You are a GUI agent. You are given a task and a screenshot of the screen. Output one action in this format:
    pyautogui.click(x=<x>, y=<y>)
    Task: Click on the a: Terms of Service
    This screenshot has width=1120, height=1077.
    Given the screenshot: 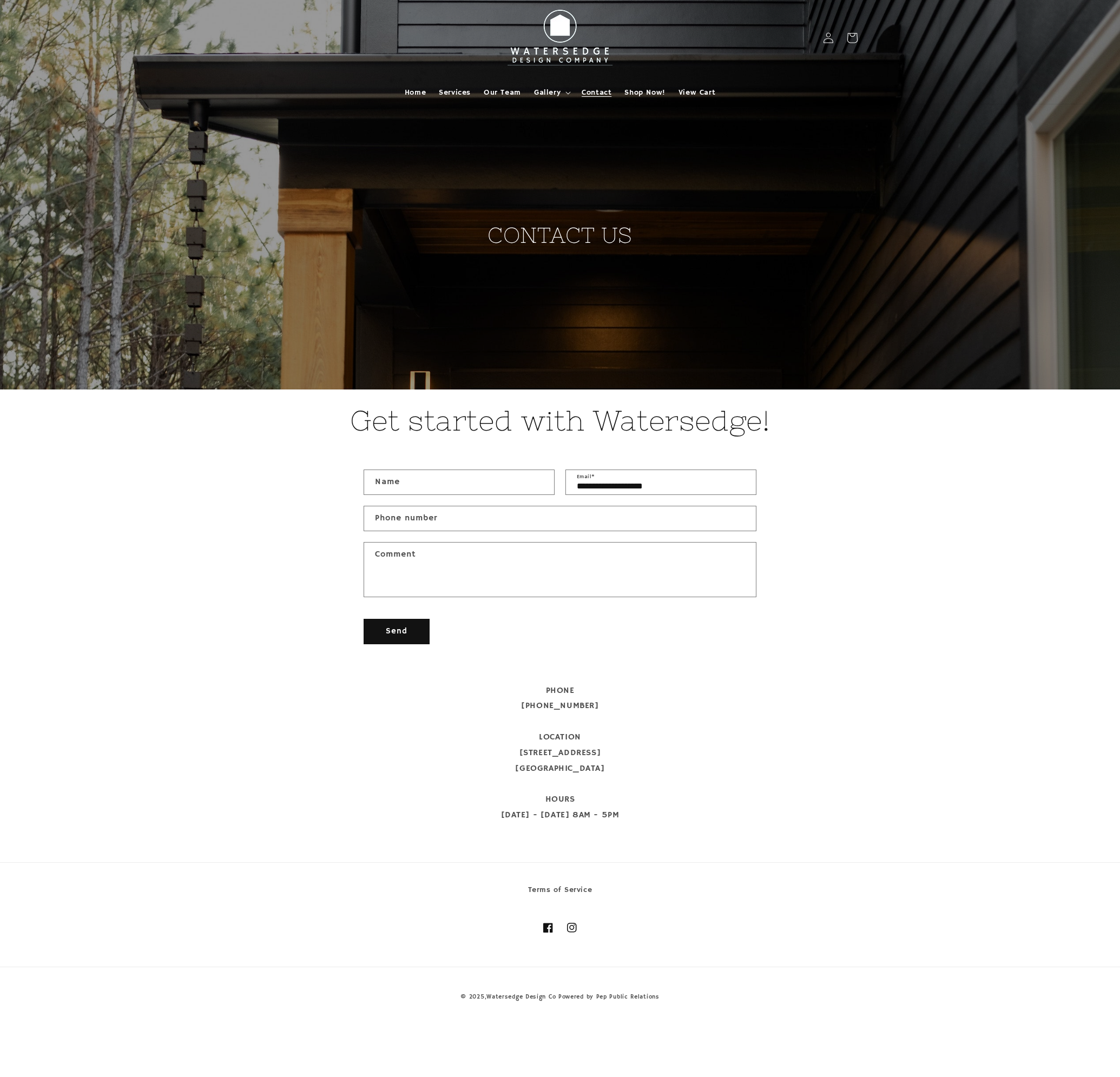 What is the action you would take?
    pyautogui.click(x=560, y=891)
    